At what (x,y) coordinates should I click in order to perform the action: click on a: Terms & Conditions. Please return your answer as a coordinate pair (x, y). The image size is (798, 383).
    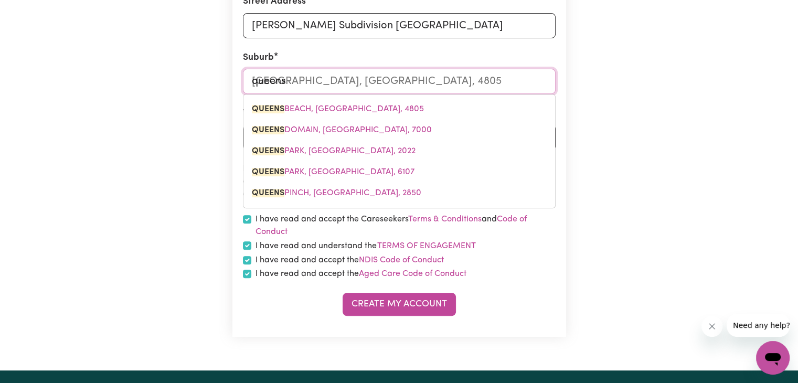
    Looking at the image, I should click on (445, 219).